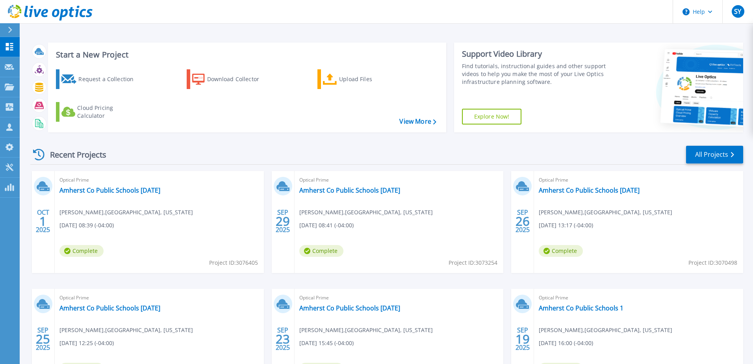 The width and height of the screenshot is (753, 364). Describe the element at coordinates (370, 79) in the screenshot. I see `div: Upload Files` at that location.